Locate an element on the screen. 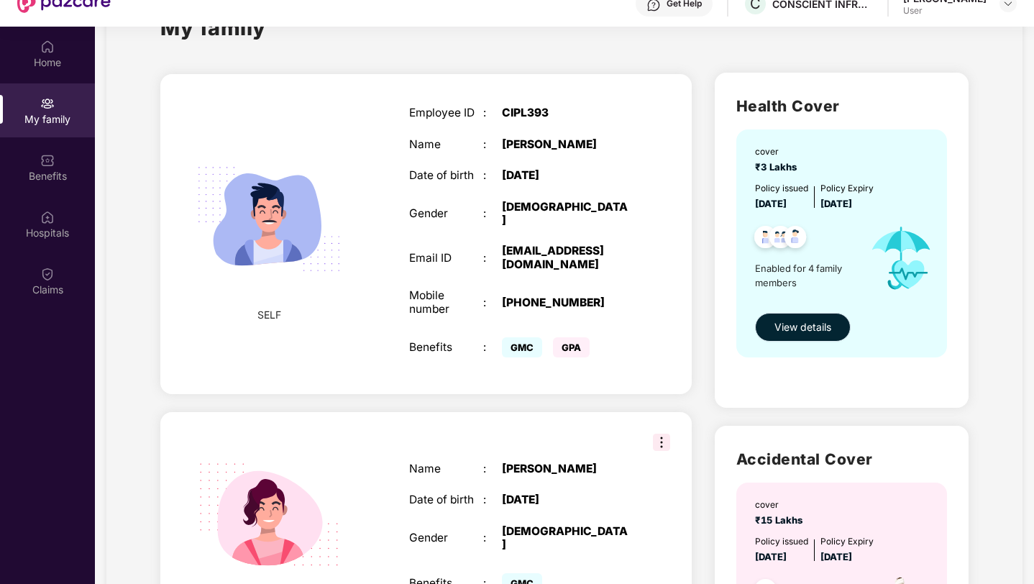  div: Email ID is located at coordinates (446, 258).